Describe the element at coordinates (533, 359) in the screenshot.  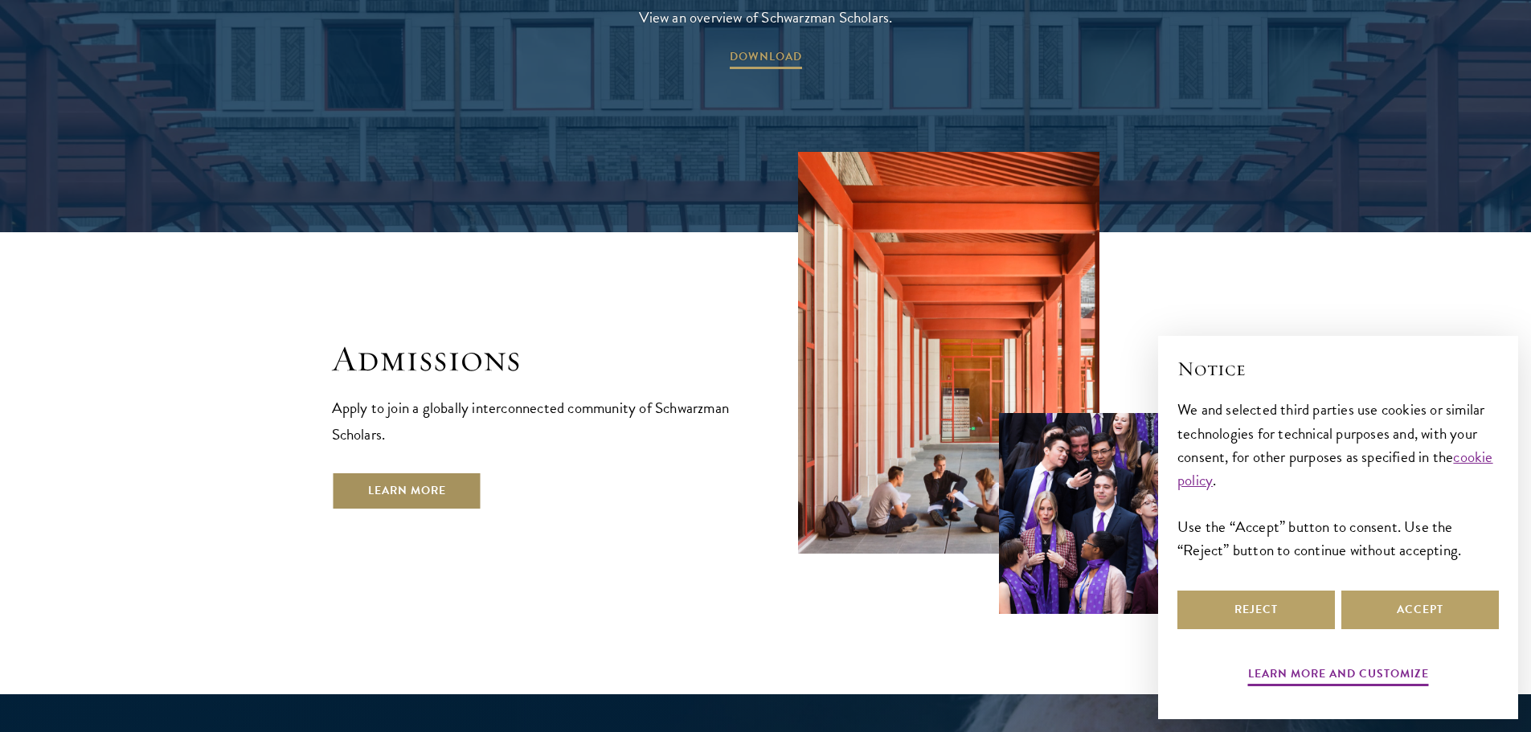
I see `h2: Admissions` at that location.